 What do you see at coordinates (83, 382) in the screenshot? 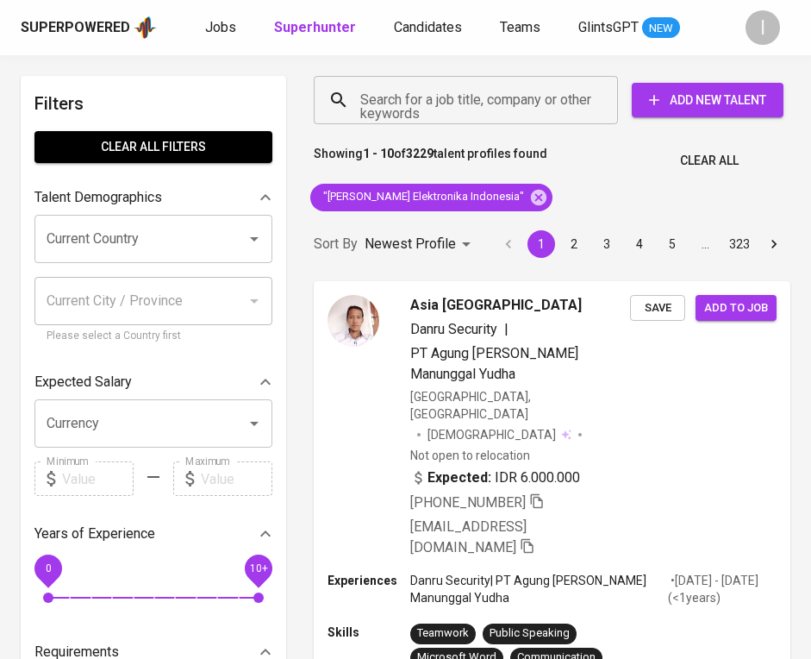
I see `p: Expected Salary` at bounding box center [83, 382].